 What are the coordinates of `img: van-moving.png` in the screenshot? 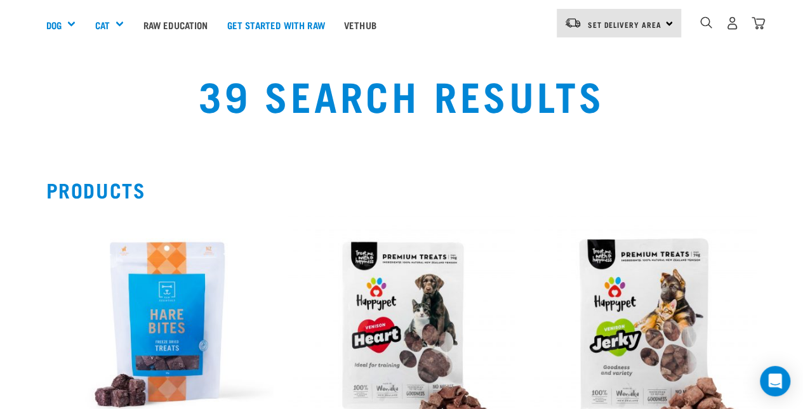 It's located at (572, 23).